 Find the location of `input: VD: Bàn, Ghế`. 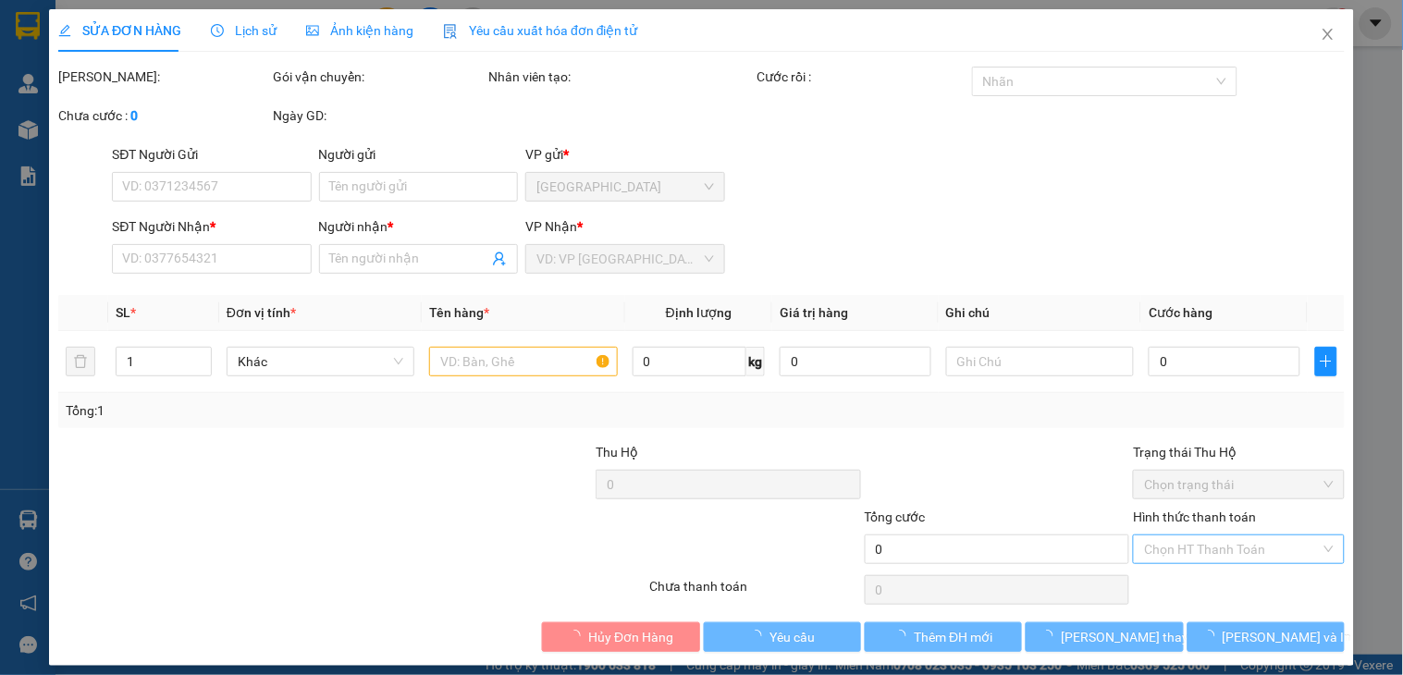

input: VD: Bàn, Ghế is located at coordinates (523, 362).